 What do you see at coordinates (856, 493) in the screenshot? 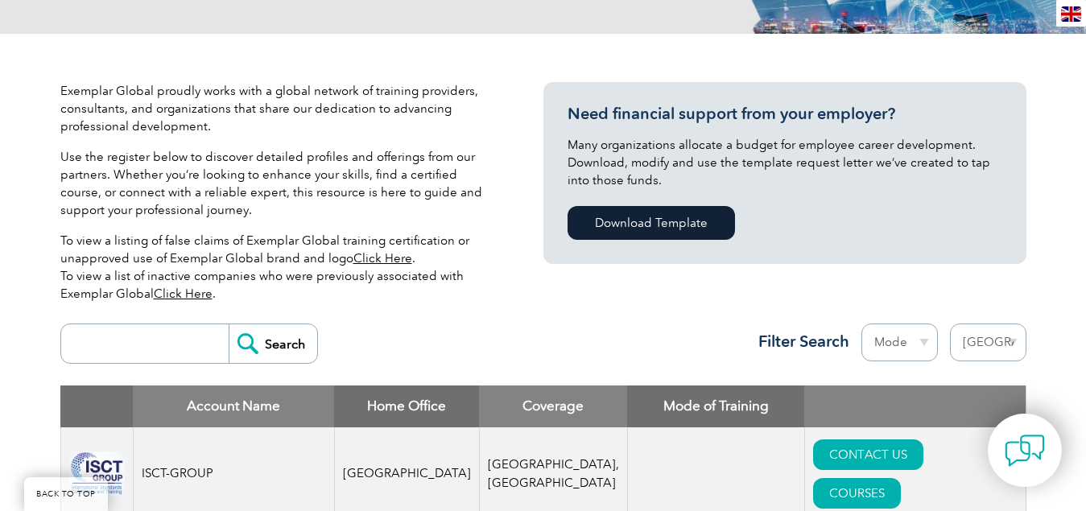
I see `a: COURSES` at bounding box center [856, 493].